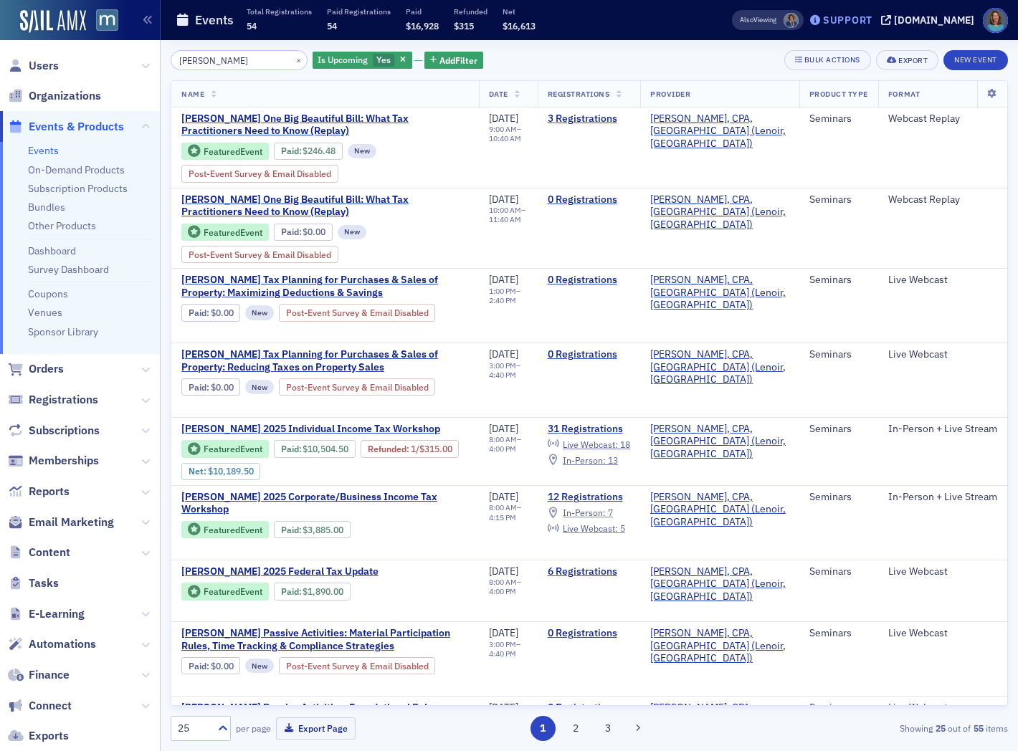 This screenshot has height=751, width=1018. I want to click on div: Yes, so click(362, 60).